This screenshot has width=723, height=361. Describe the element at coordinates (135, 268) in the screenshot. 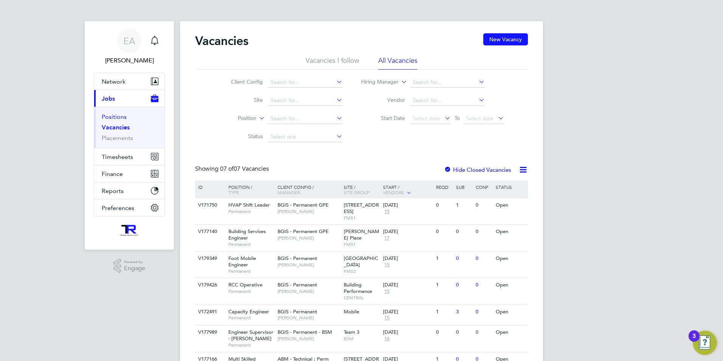

I see `span: Engage` at that location.